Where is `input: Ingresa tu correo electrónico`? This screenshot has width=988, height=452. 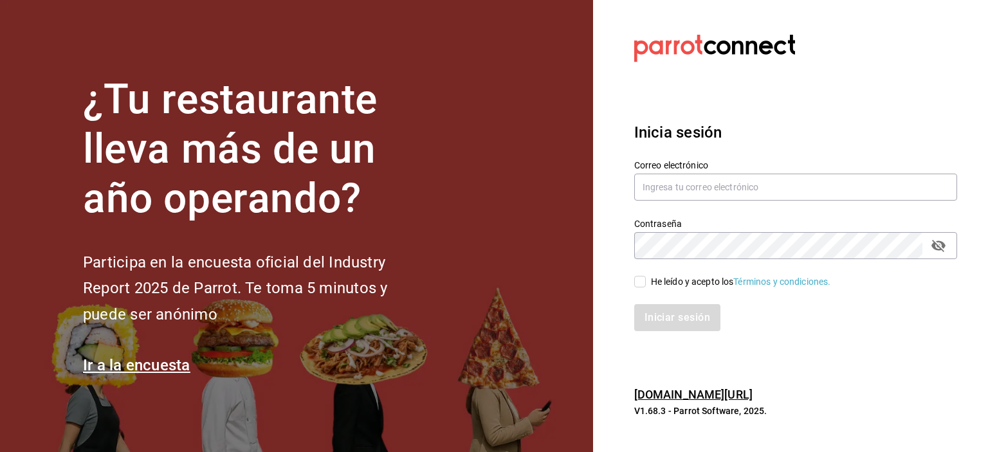
input: Ingresa tu correo electrónico is located at coordinates (796, 187).